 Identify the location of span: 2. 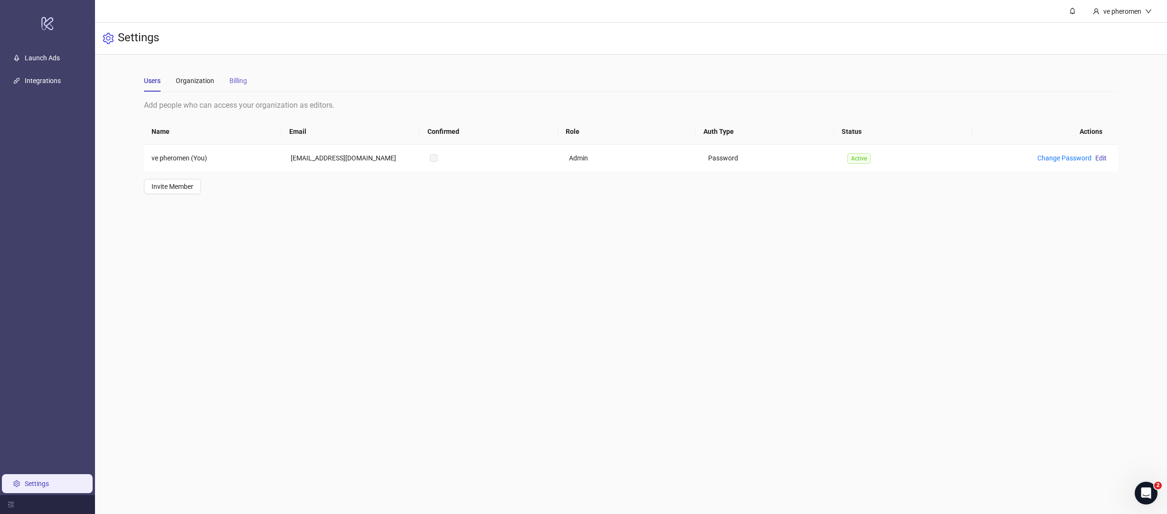
(1158, 486).